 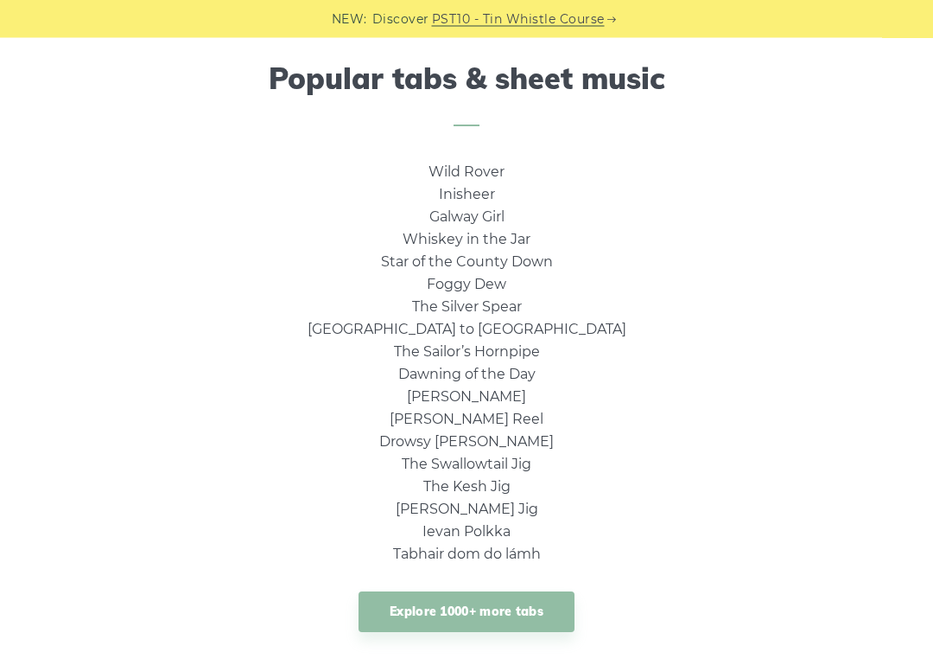 What do you see at coordinates (467, 464) in the screenshot?
I see `a: The Swallowtail Jig` at bounding box center [467, 464].